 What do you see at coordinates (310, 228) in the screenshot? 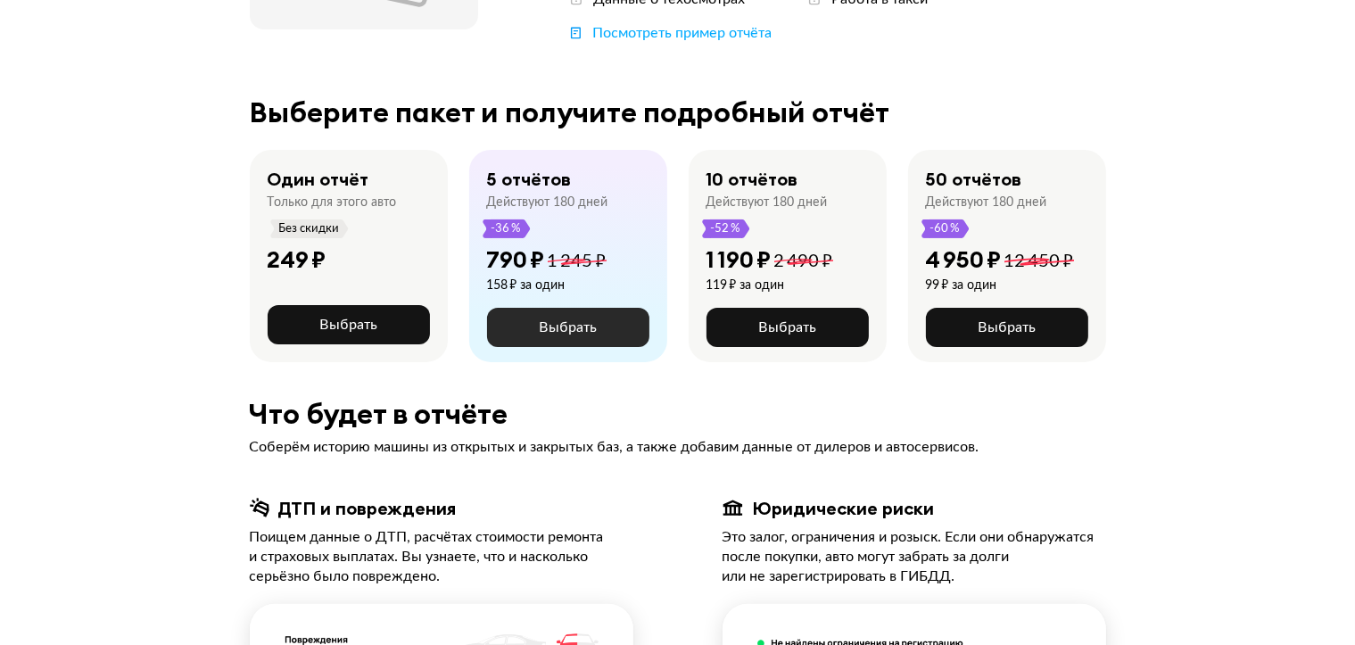
I see `span: Без скидки` at bounding box center [310, 228].